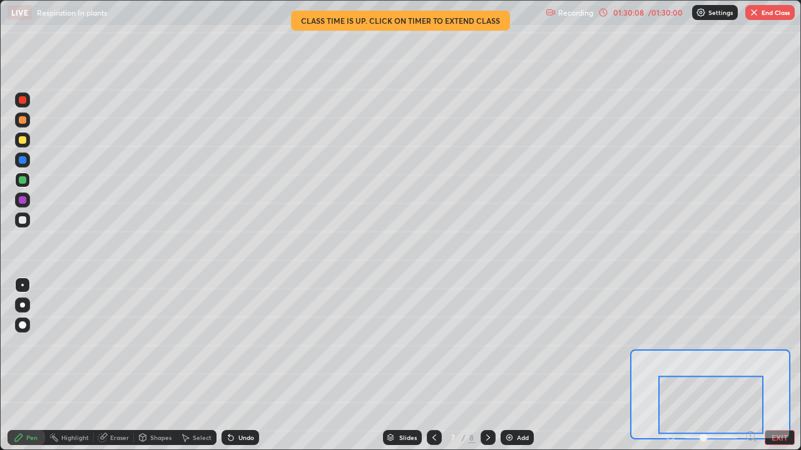  I want to click on div: Add, so click(522, 438).